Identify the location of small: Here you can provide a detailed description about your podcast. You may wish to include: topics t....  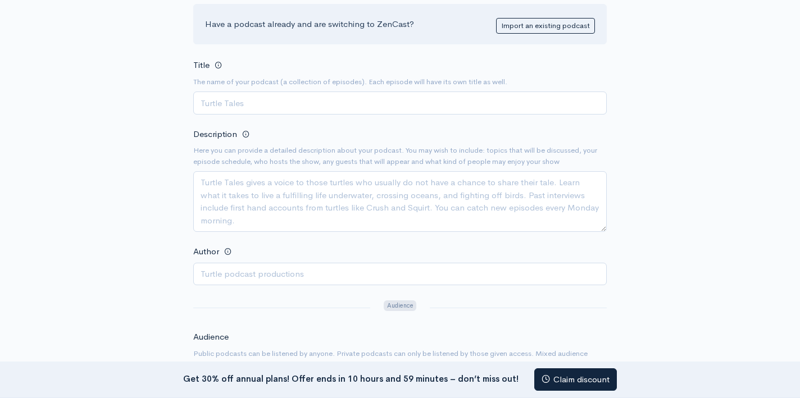
(400, 156).